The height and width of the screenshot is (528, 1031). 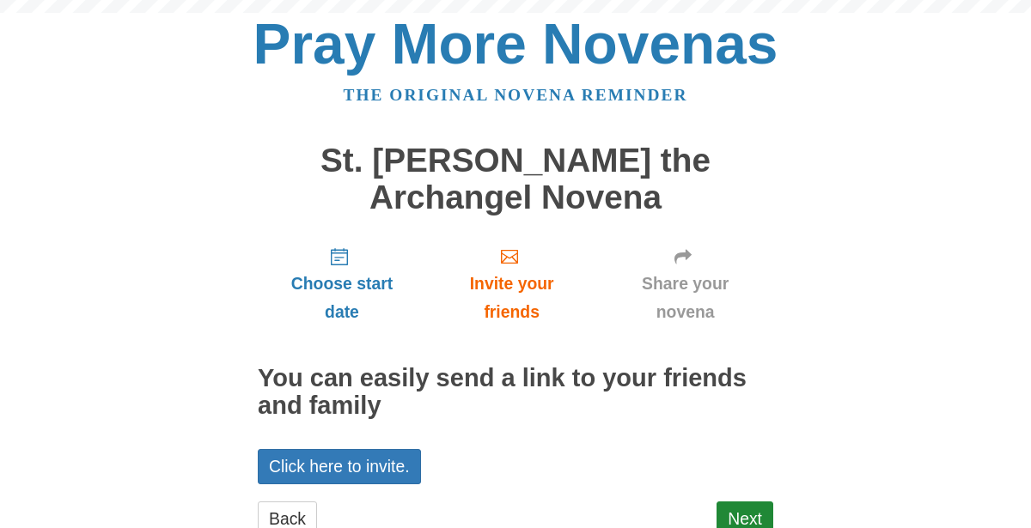 I want to click on a: Invite your friends, so click(x=511, y=284).